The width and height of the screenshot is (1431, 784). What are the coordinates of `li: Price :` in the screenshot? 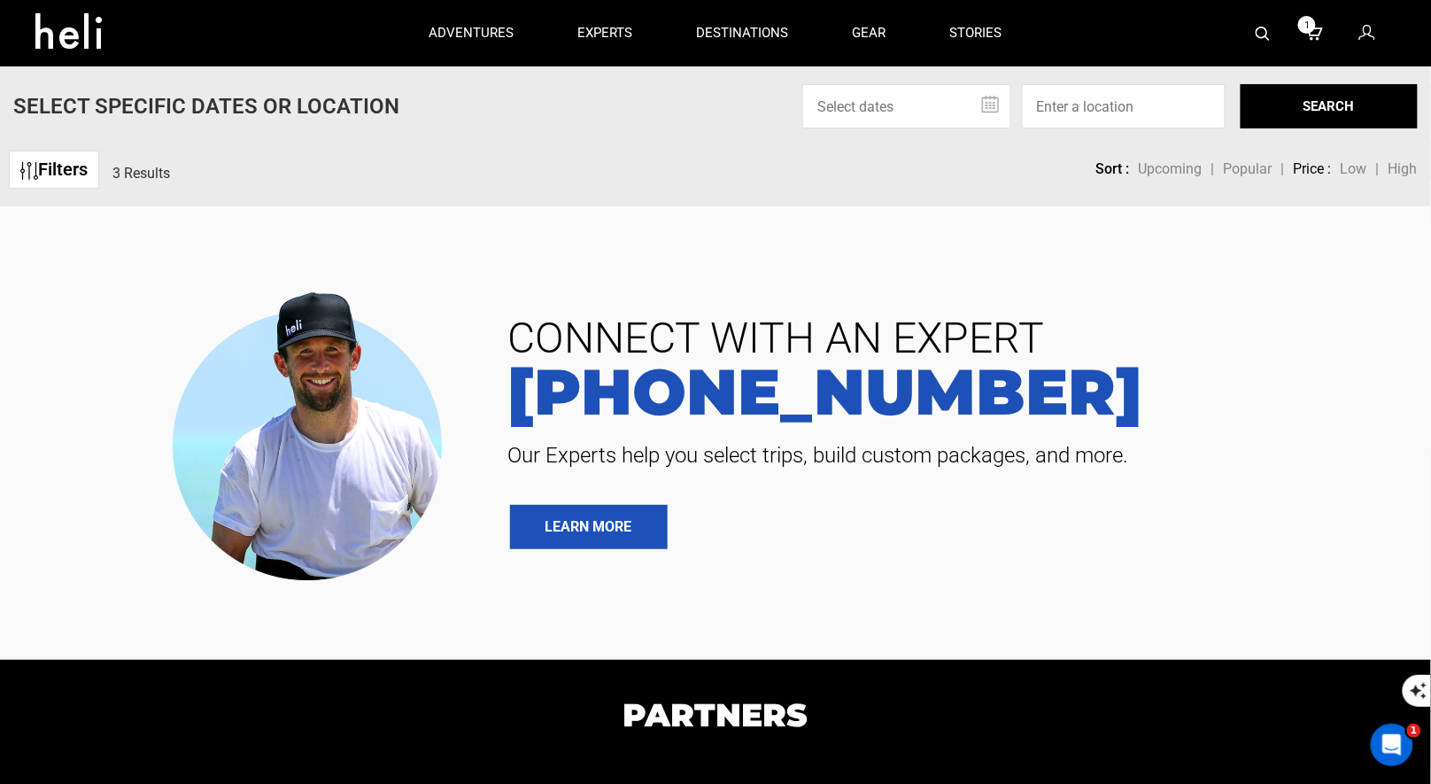 It's located at (1313, 169).